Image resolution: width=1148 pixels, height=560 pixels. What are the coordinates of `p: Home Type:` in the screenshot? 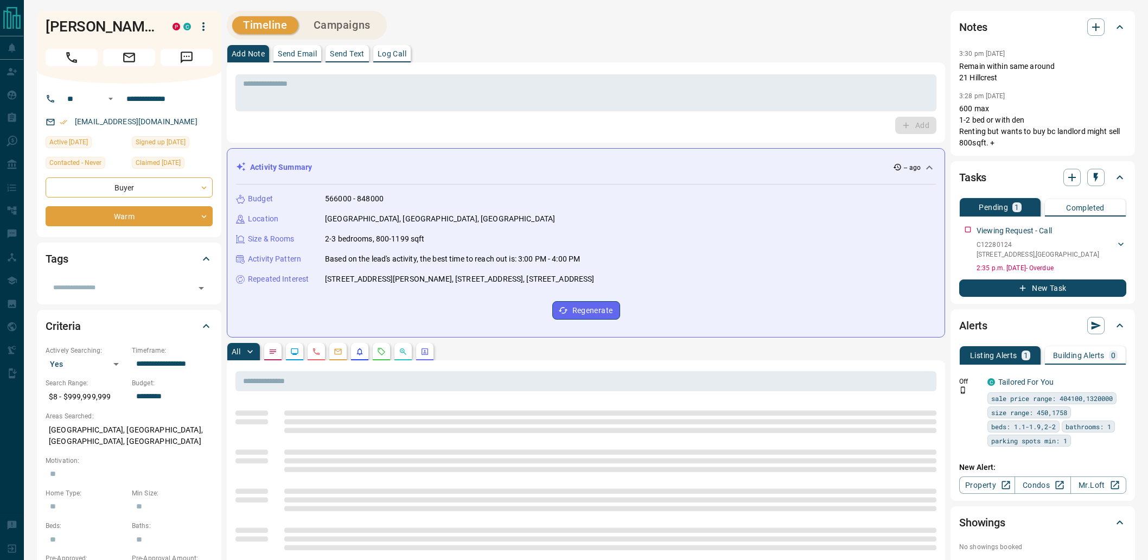 It's located at (86, 493).